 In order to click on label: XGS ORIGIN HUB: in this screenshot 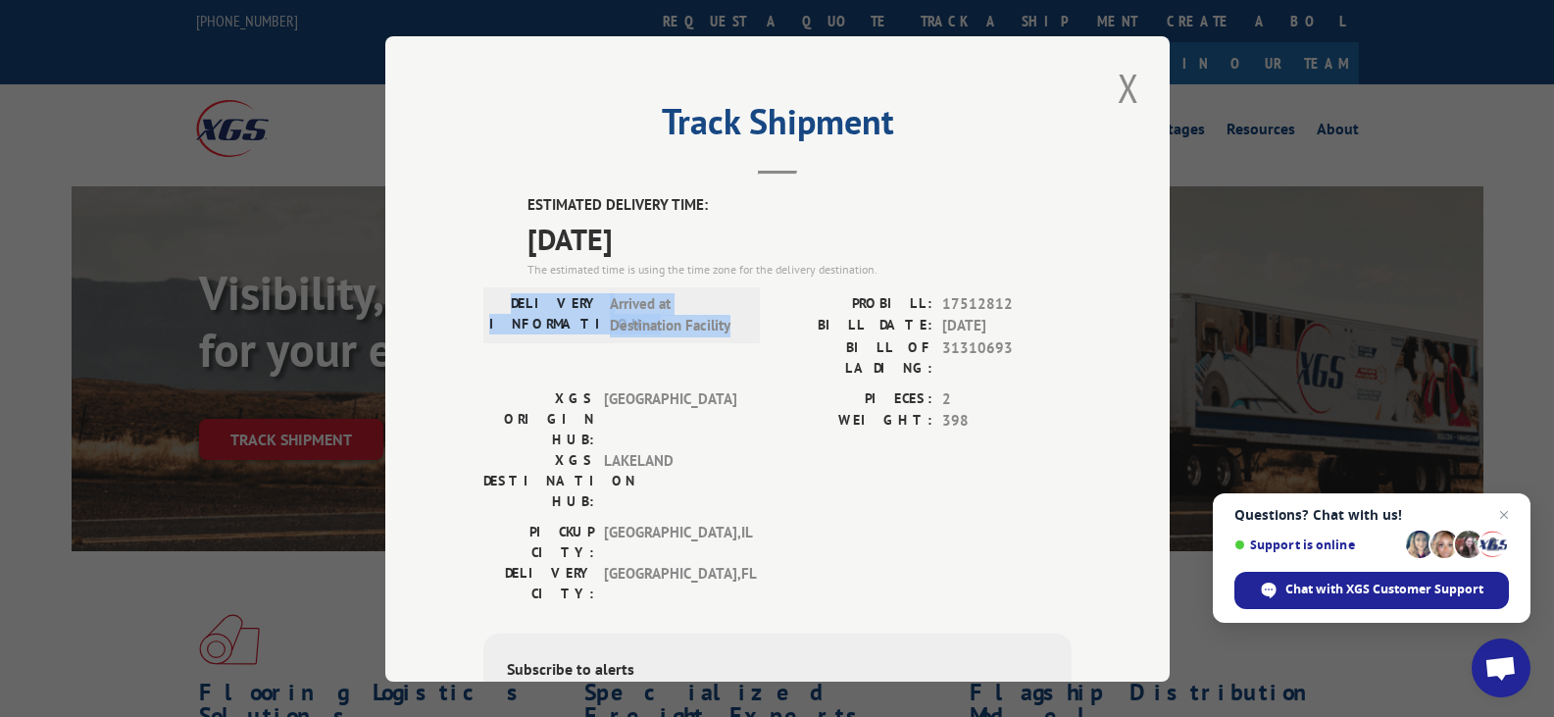, I will do `click(538, 418)`.